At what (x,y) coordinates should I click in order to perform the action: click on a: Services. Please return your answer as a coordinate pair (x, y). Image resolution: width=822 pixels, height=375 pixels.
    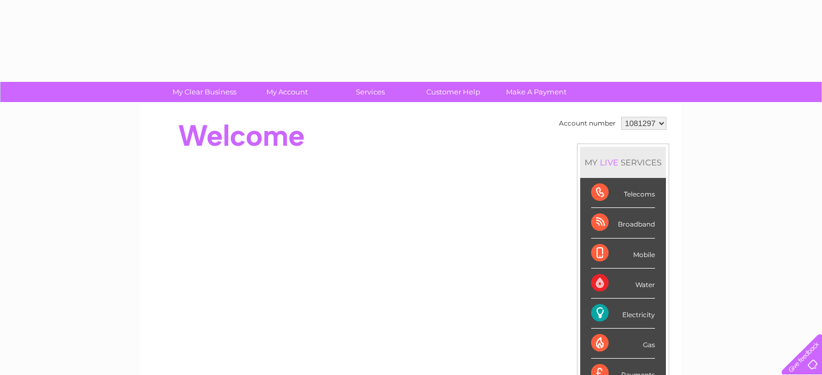
    Looking at the image, I should click on (370, 92).